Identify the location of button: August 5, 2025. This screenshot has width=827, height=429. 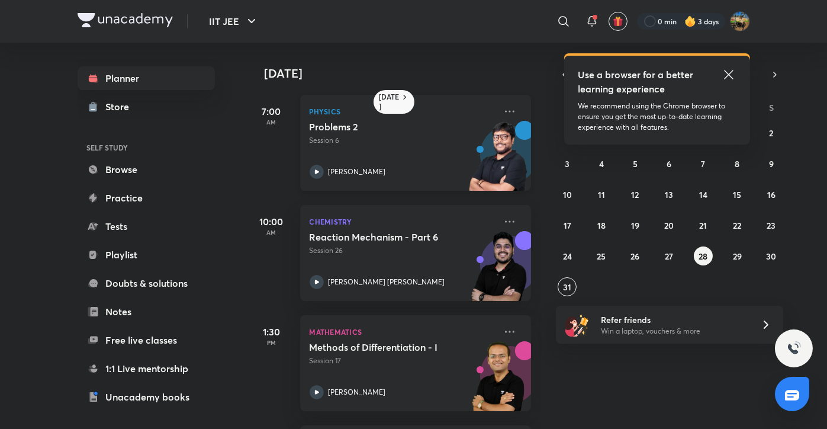
(635, 163).